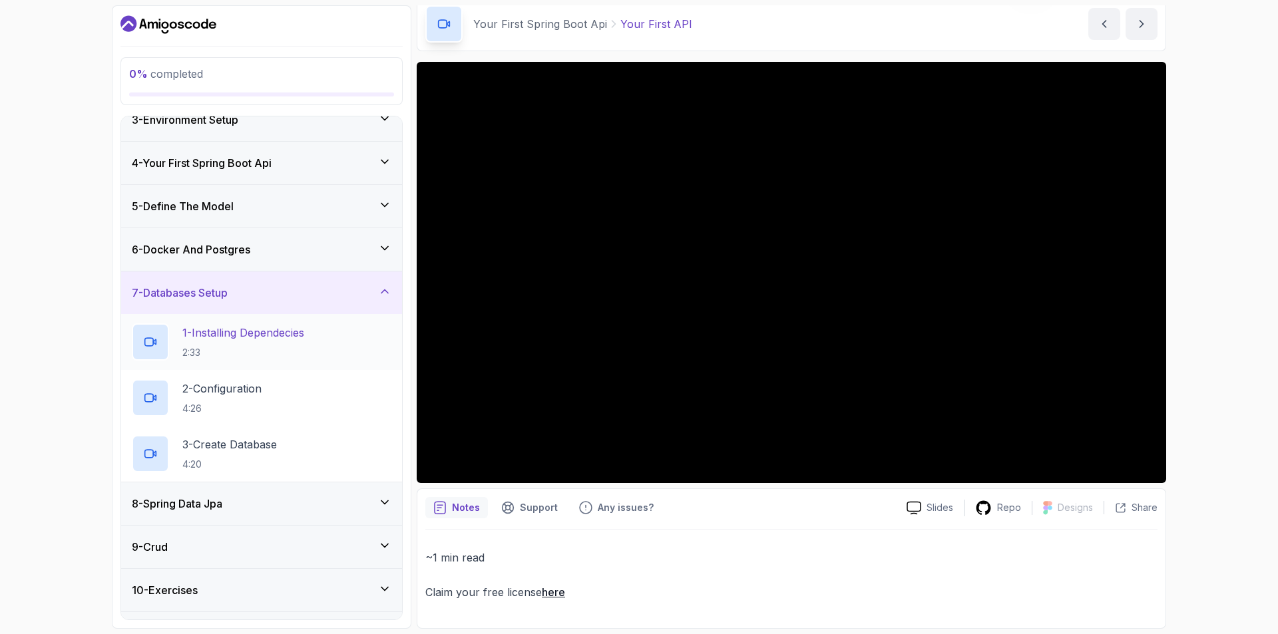  I want to click on h3: 10 - Exercises, so click(164, 590).